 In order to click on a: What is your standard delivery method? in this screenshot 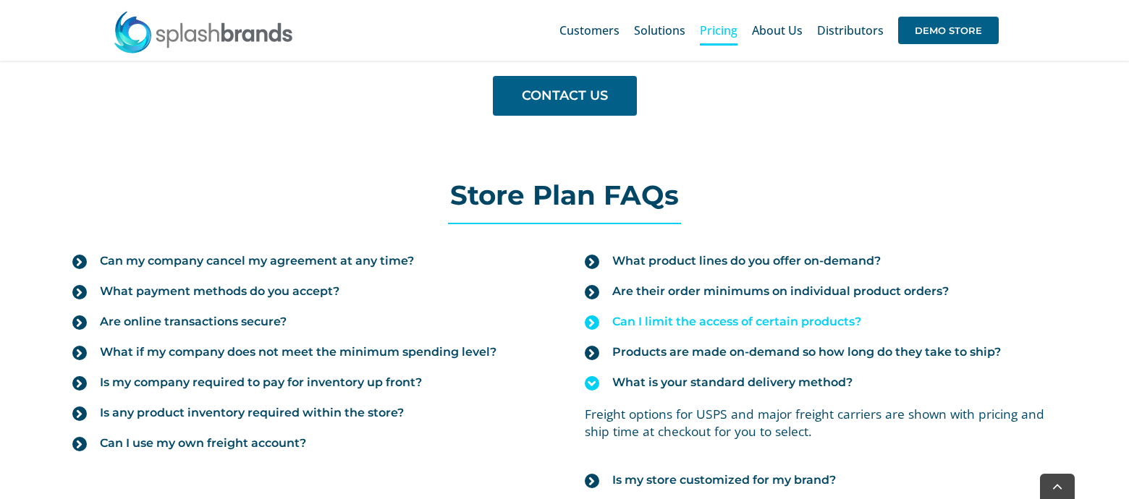, I will do `click(821, 383)`.